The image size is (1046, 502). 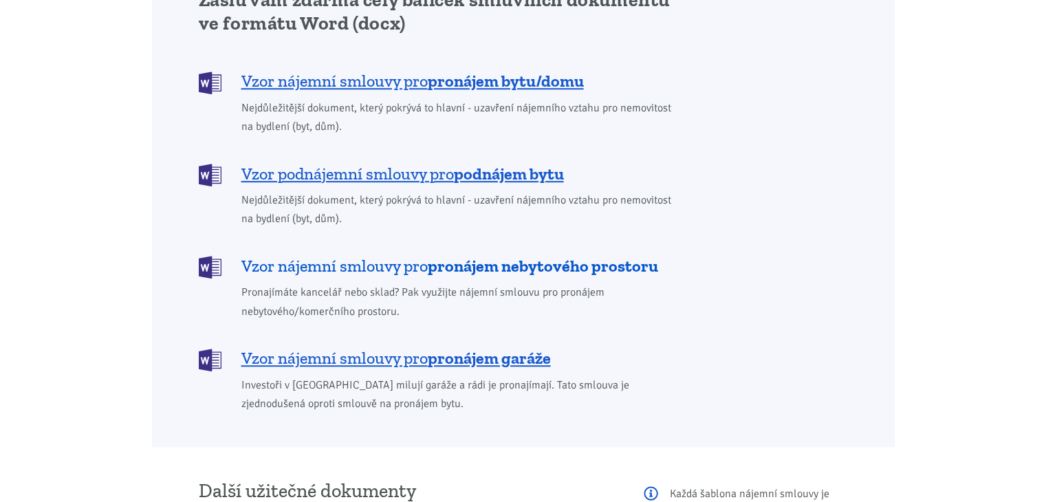 What do you see at coordinates (489, 358) in the screenshot?
I see `b: pronájem garáže` at bounding box center [489, 358].